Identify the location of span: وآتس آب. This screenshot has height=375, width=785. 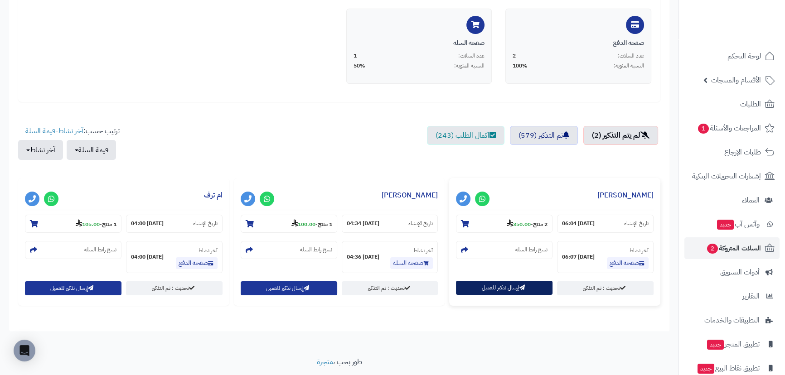
(738, 224).